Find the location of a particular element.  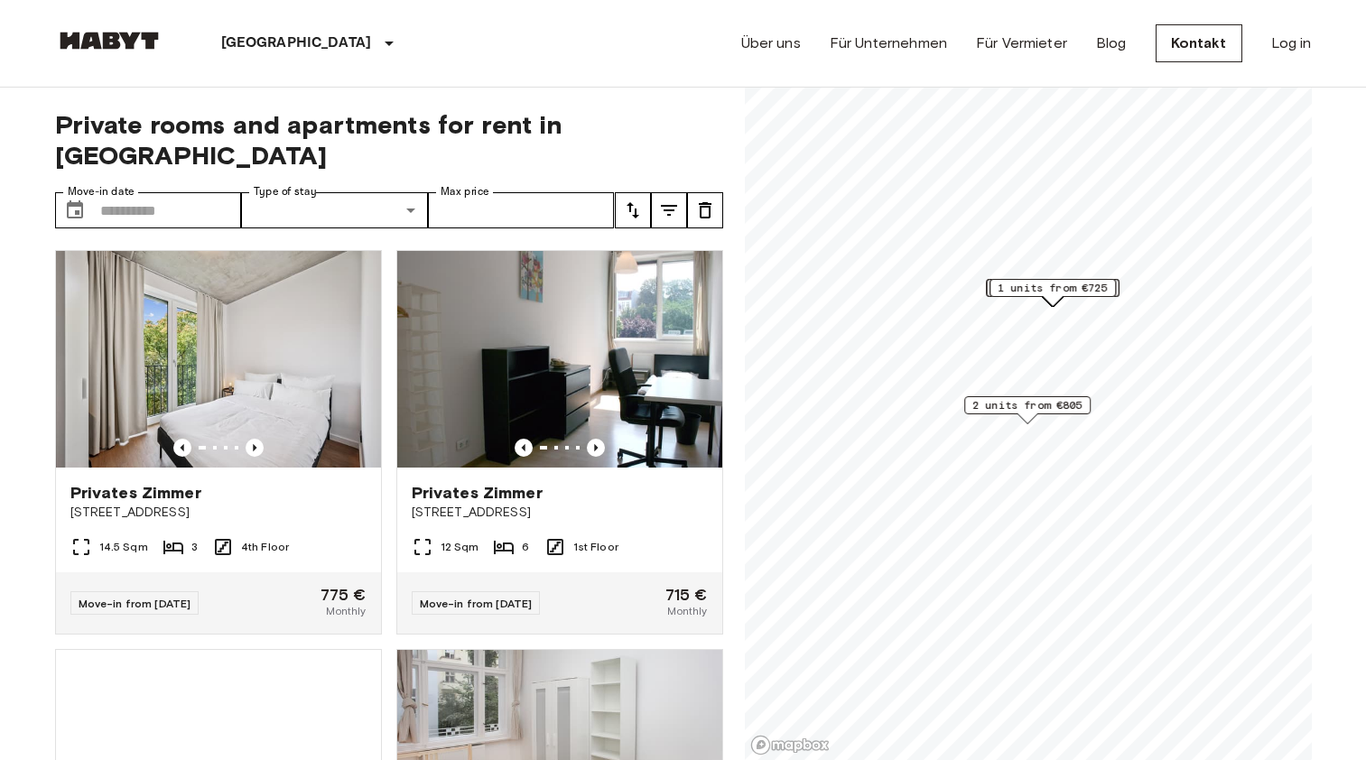

label: Move-in date is located at coordinates (101, 191).